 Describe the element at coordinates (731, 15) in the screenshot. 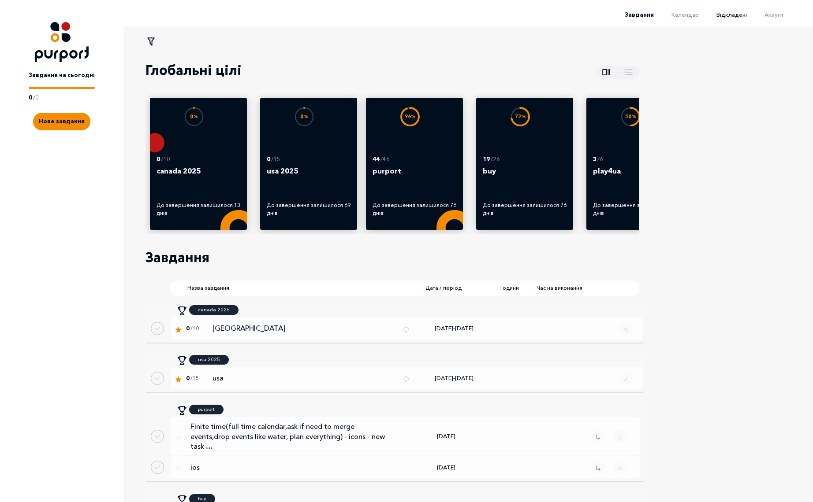

I see `span: Відкладені` at that location.